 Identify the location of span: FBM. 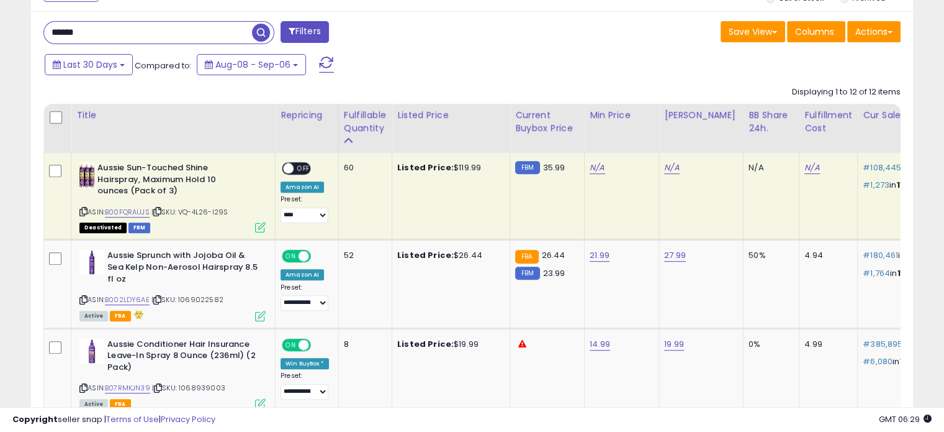
(140, 227).